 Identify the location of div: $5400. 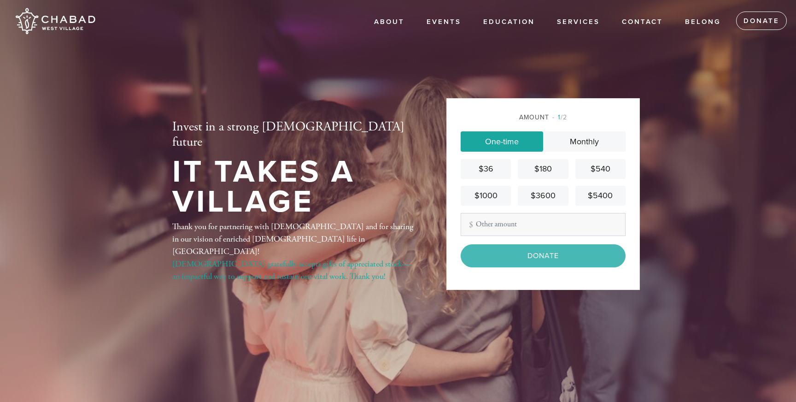
(600, 195).